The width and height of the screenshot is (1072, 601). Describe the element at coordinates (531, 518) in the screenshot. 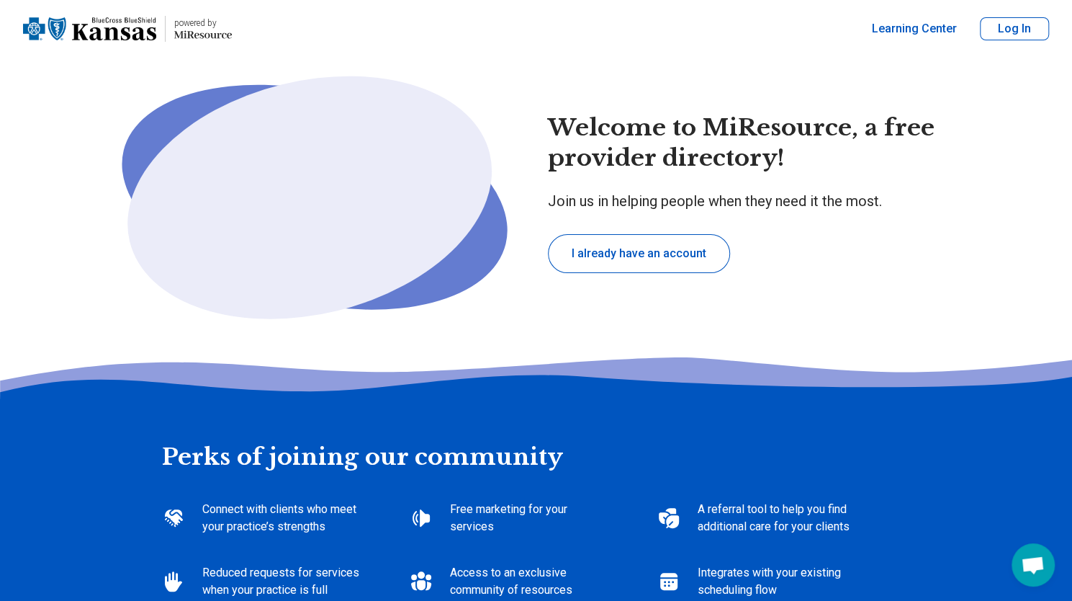

I see `p: Free marketing for your services` at that location.